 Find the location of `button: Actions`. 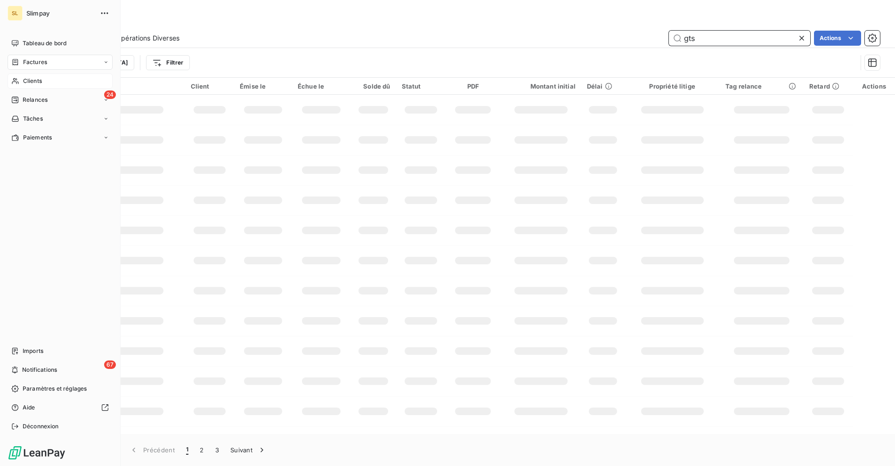

button: Actions is located at coordinates (838, 38).